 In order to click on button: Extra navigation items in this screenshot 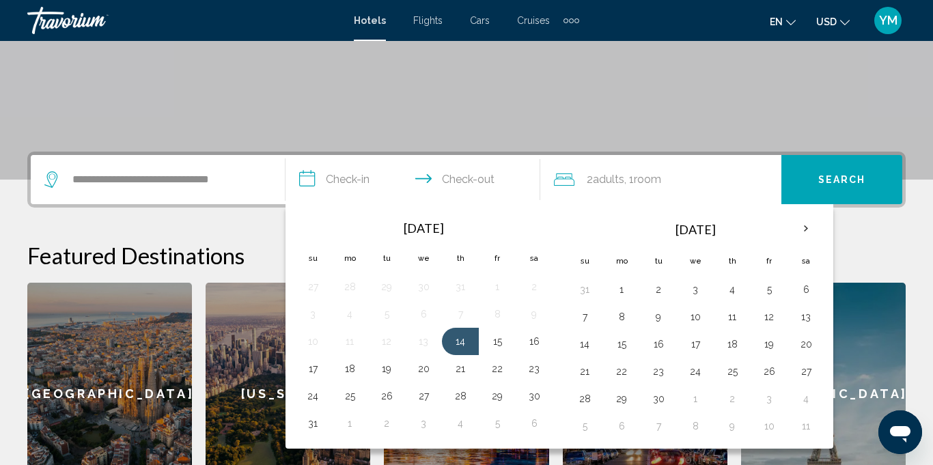, I will do `click(571, 20)`.